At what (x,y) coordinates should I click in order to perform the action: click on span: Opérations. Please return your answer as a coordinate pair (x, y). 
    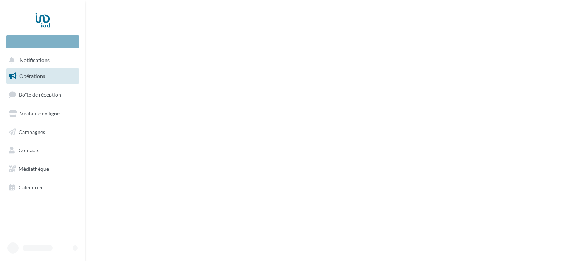
    Looking at the image, I should click on (32, 76).